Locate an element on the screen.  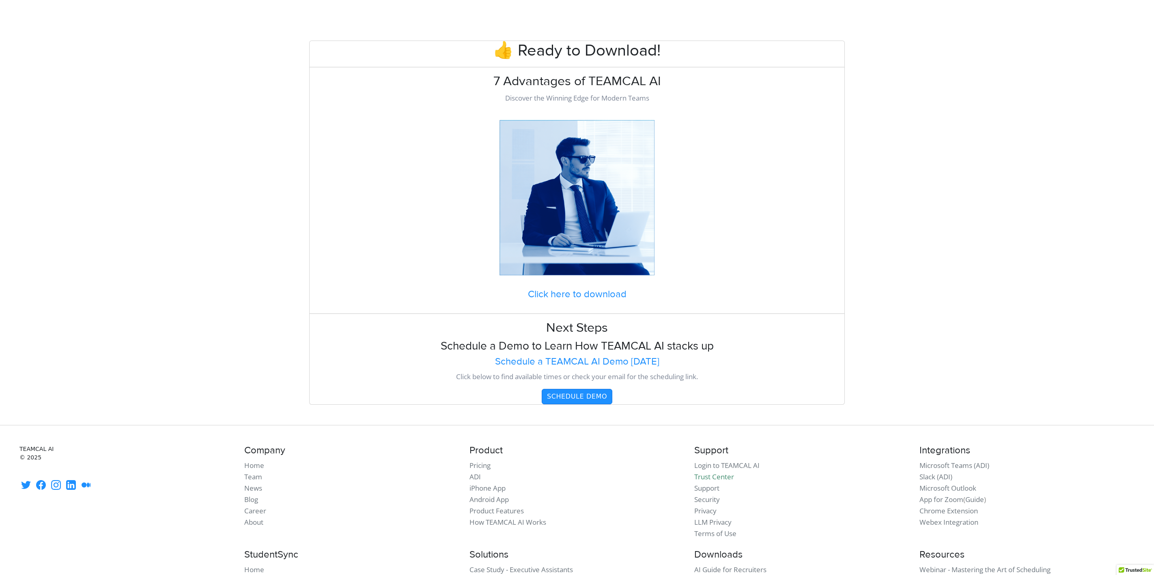
a: Schedule Demo is located at coordinates (577, 396).